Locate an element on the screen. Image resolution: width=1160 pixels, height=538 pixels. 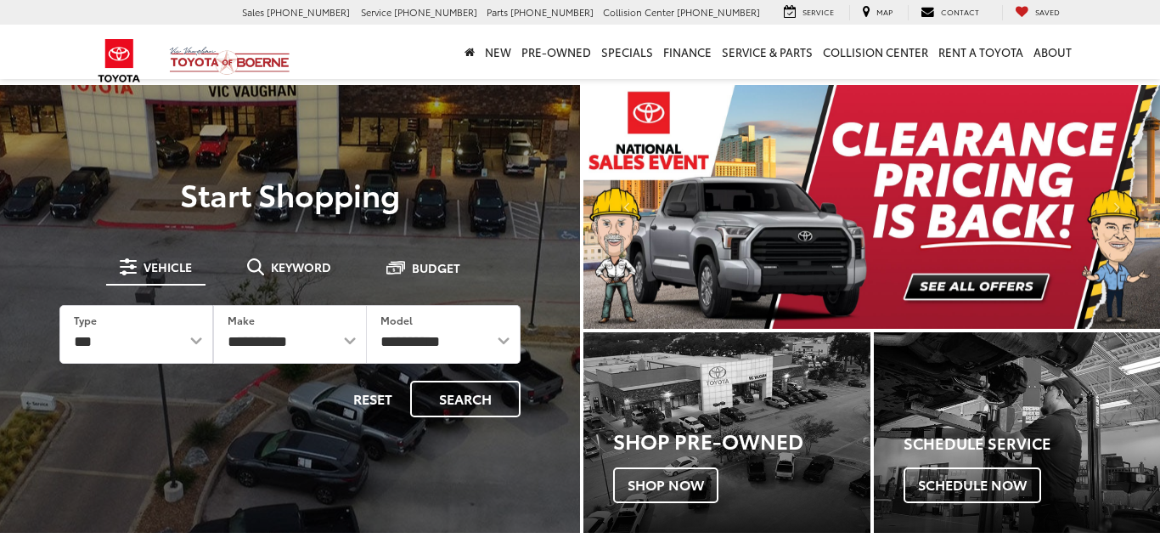
button: Reset is located at coordinates (373, 398).